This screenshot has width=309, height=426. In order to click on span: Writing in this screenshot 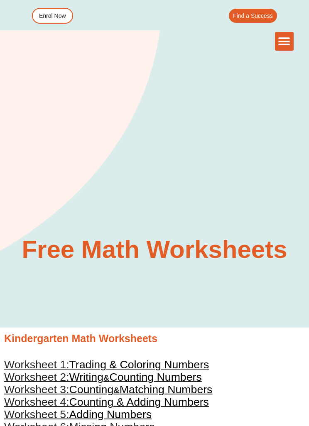, I will do `click(86, 377)`.